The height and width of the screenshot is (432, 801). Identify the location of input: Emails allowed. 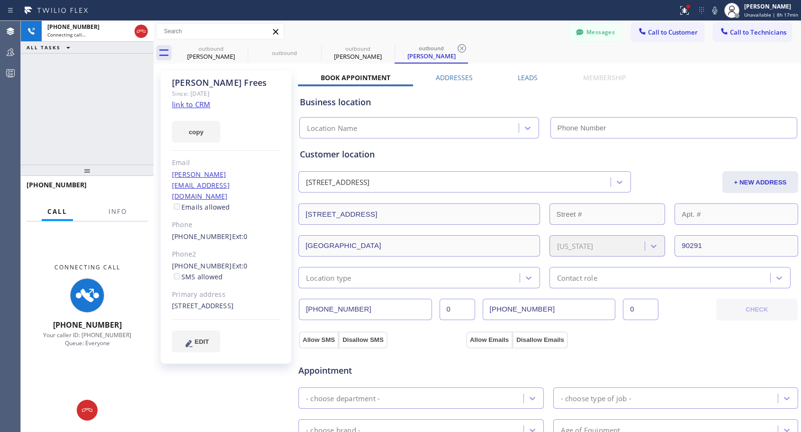
(177, 206).